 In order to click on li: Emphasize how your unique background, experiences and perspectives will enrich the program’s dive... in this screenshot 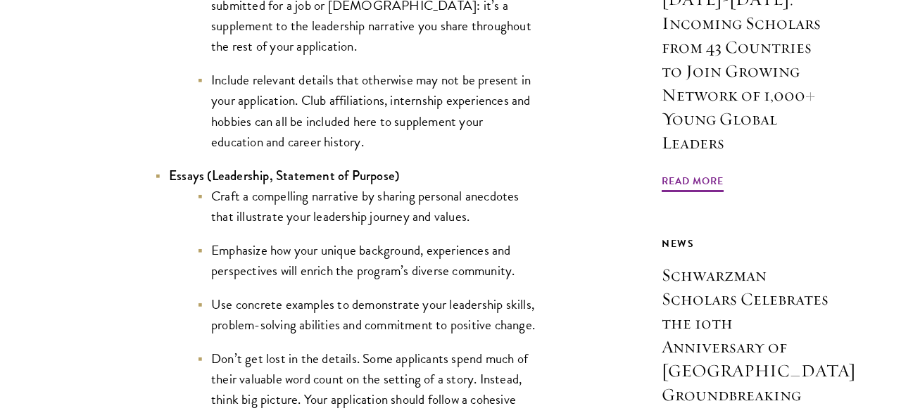, I will do `click(366, 260)`.